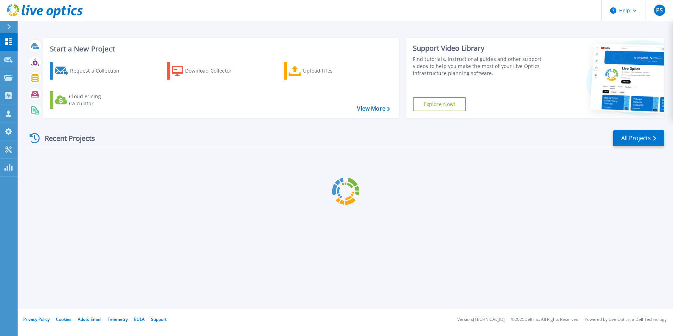 This screenshot has width=673, height=336. What do you see at coordinates (206, 71) in the screenshot?
I see `a: Download Collector` at bounding box center [206, 71].